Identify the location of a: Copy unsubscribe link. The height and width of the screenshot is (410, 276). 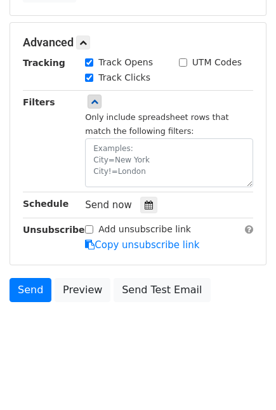
(142, 245).